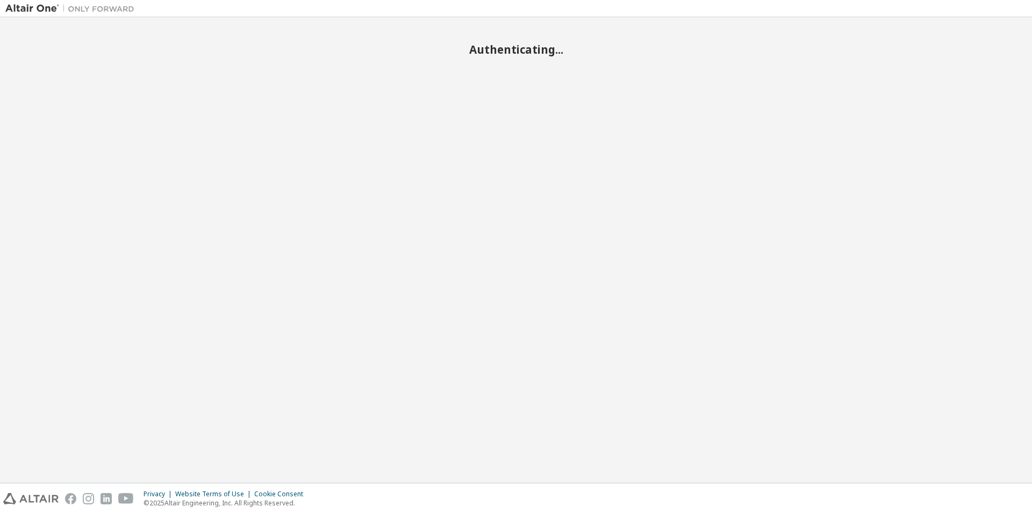  I want to click on div: Website Terms of Use, so click(214, 494).